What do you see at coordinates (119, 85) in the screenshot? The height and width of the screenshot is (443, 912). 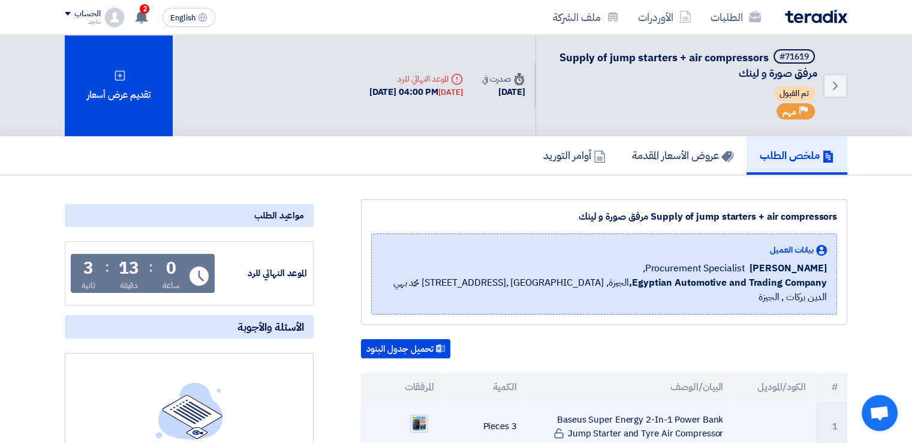 I see `div: تقديم عرض أسعار` at bounding box center [119, 85].